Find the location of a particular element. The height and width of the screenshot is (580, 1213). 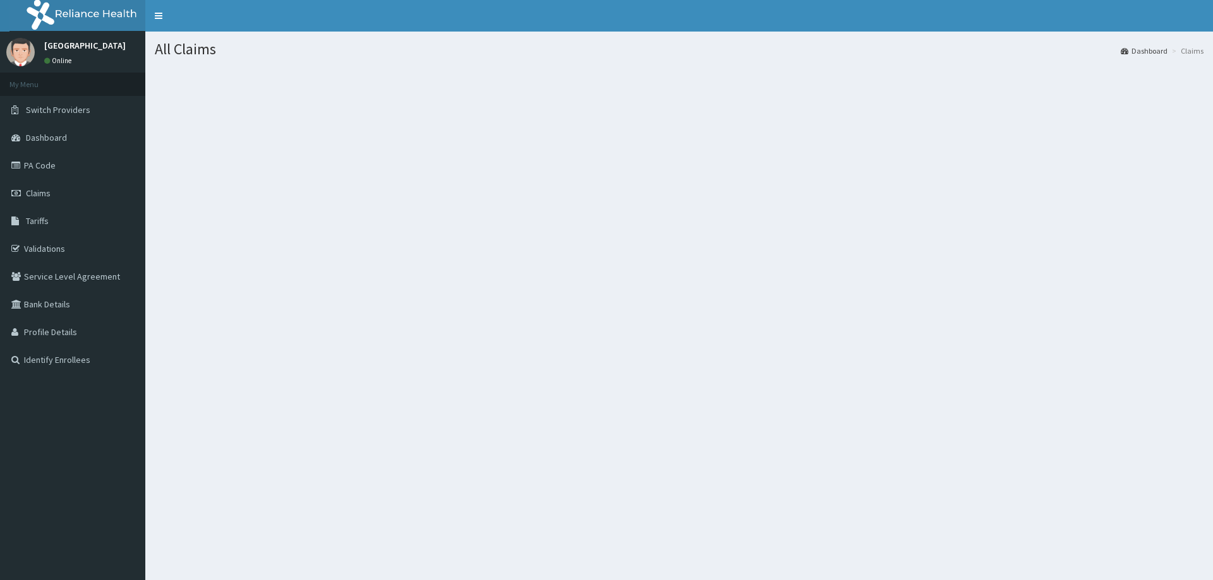

span: Claims is located at coordinates (38, 193).